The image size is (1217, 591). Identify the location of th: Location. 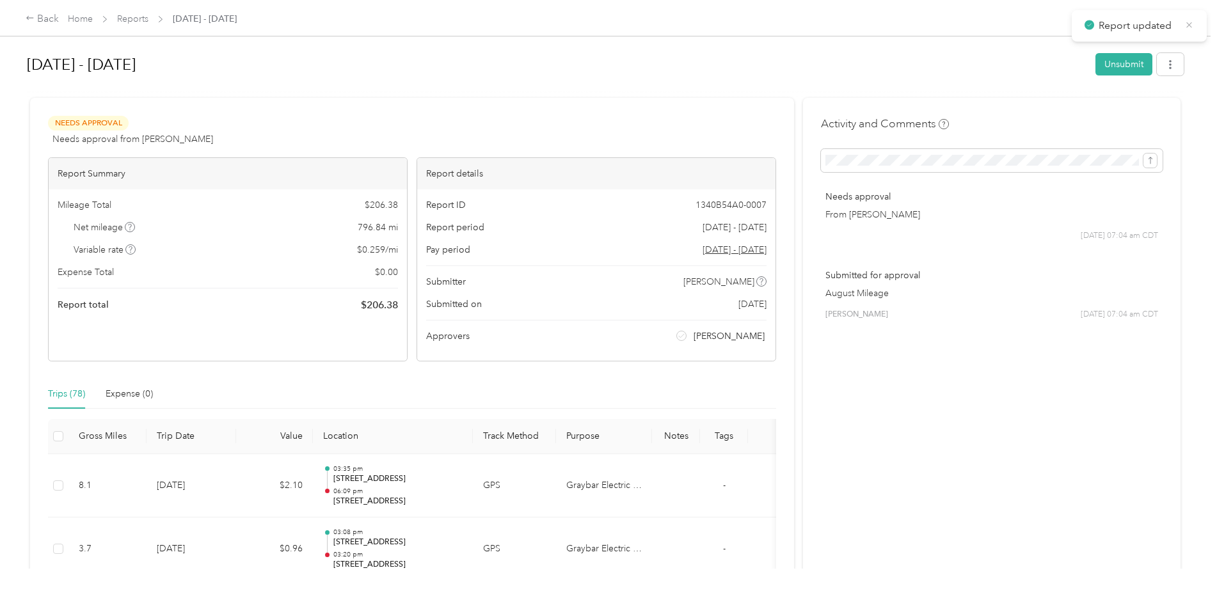
(393, 436).